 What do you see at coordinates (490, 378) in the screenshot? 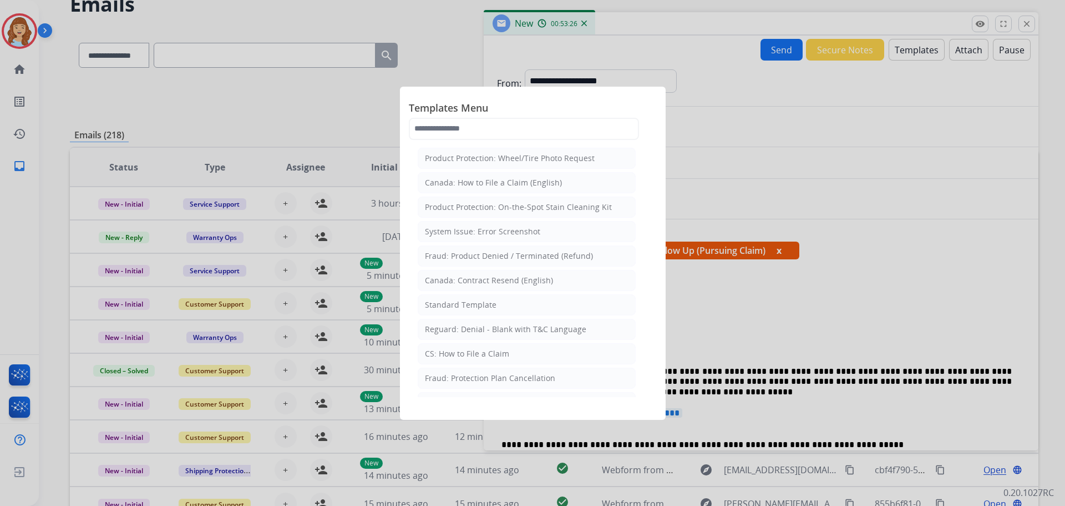
I see `div: Fraud: Protection Plan Cancellation` at bounding box center [490, 378].